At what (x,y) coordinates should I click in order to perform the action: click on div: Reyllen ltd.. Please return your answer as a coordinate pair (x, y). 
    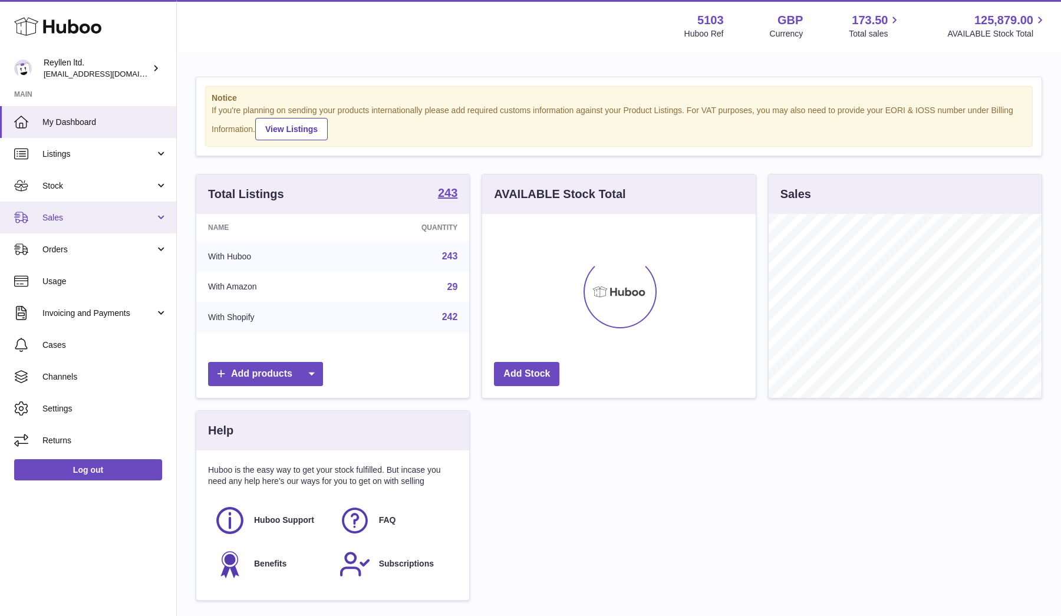
    Looking at the image, I should click on (97, 68).